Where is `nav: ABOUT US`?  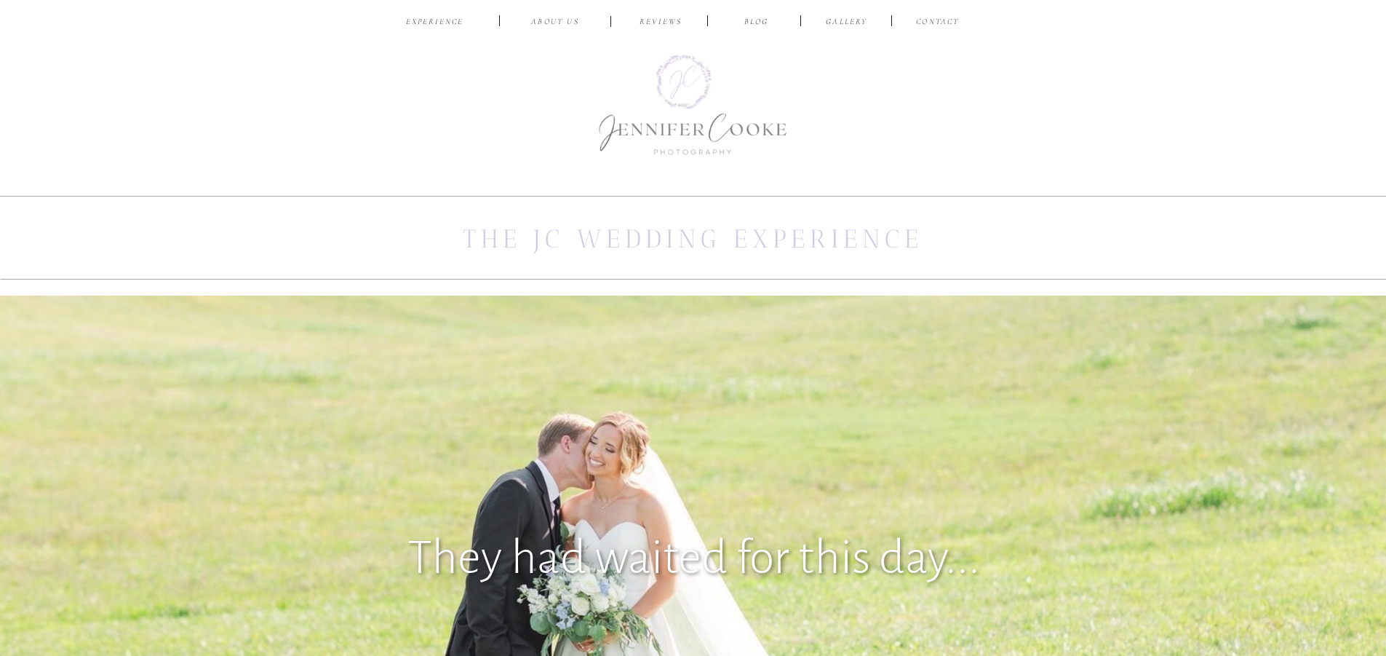
nav: ABOUT US is located at coordinates (555, 23).